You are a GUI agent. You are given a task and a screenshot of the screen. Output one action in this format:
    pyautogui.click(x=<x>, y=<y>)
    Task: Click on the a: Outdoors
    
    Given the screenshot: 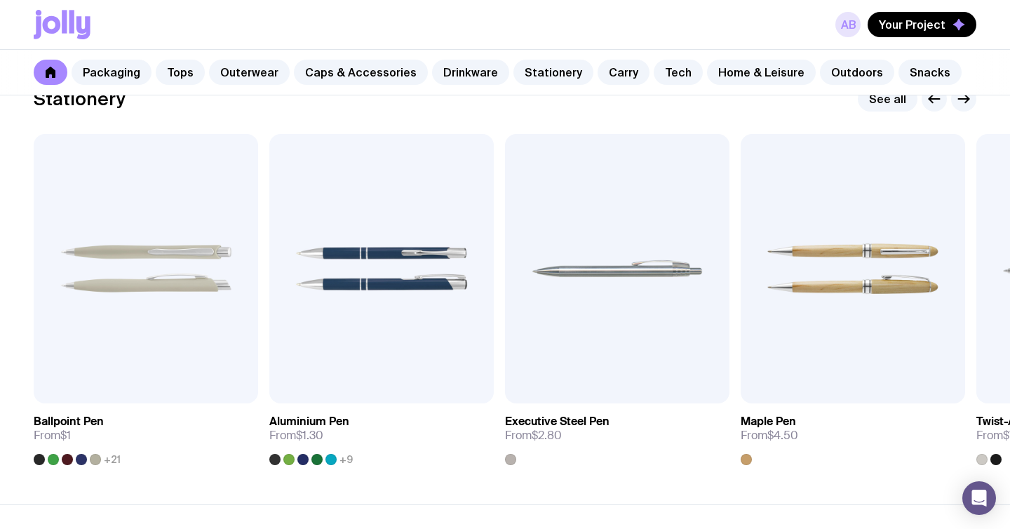 What is the action you would take?
    pyautogui.click(x=857, y=72)
    